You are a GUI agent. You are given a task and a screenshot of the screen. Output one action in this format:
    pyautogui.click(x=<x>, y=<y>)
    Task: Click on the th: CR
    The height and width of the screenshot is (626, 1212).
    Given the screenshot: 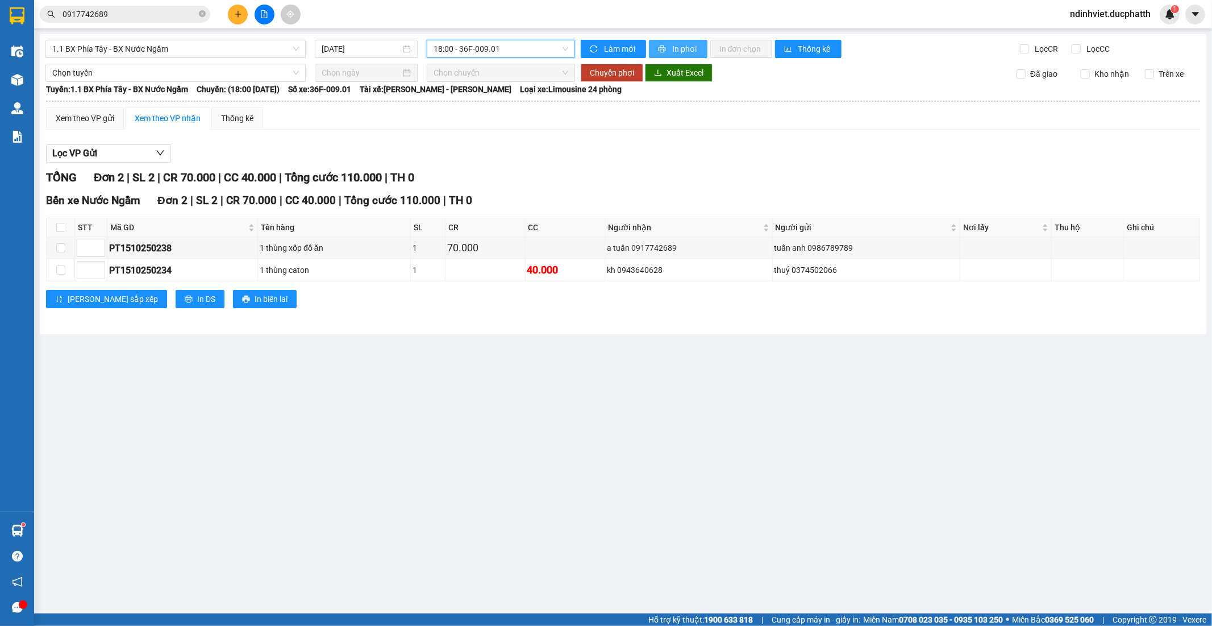 What is the action you would take?
    pyautogui.click(x=485, y=227)
    